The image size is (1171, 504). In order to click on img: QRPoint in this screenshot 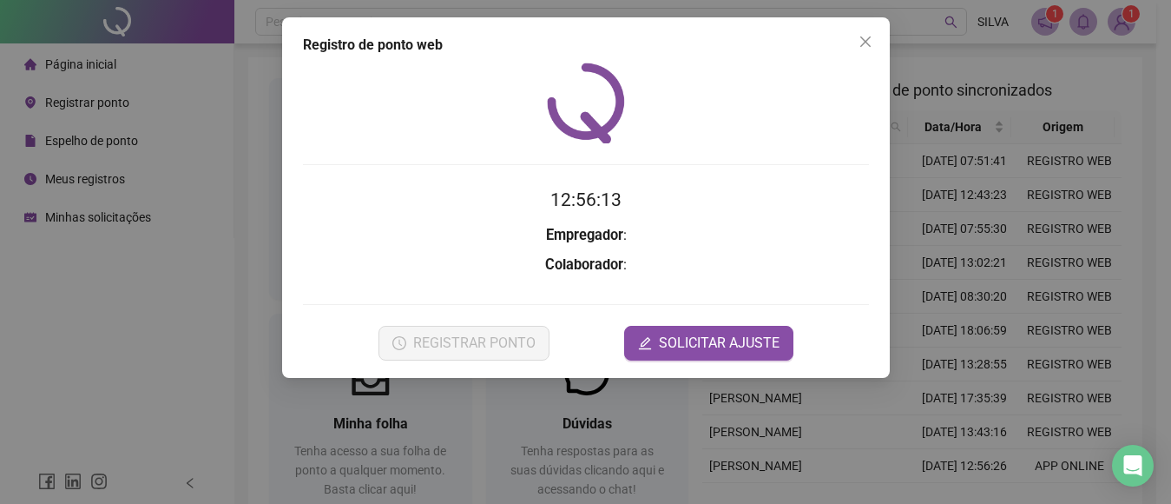, I will do `click(586, 102)`.